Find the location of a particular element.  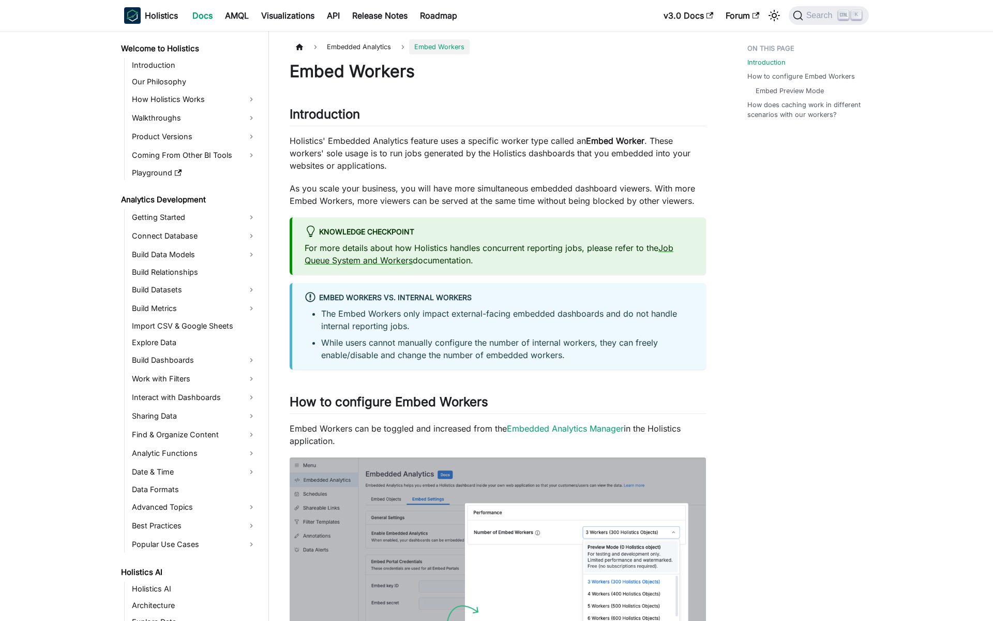

a: Welcome to Holistics is located at coordinates (189, 49).